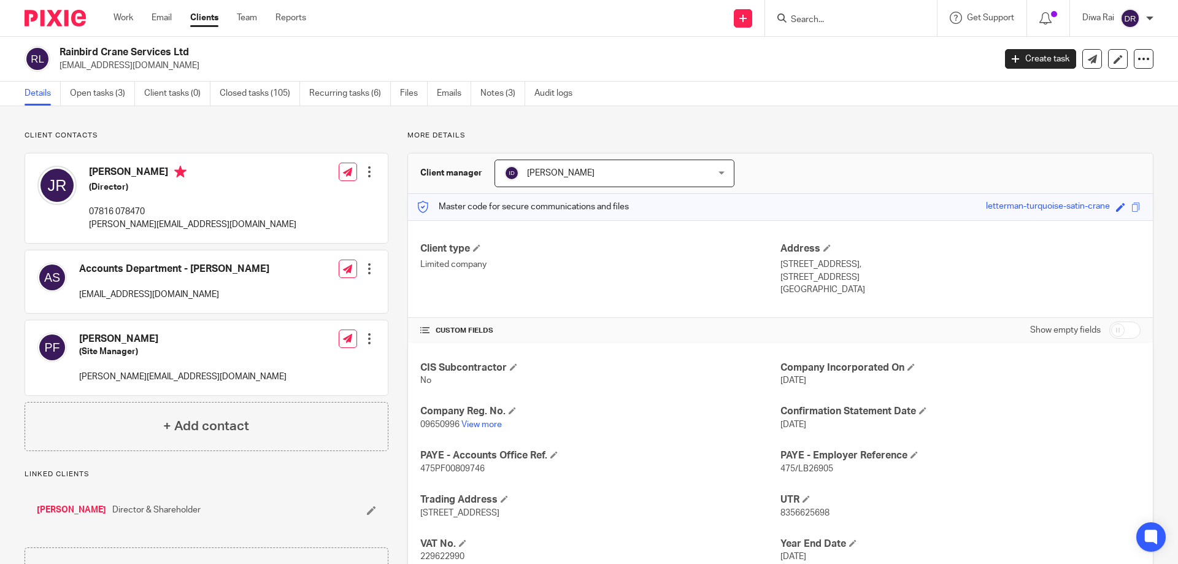  What do you see at coordinates (523, 207) in the screenshot?
I see `p: Master code for secure communications and files` at bounding box center [523, 207].